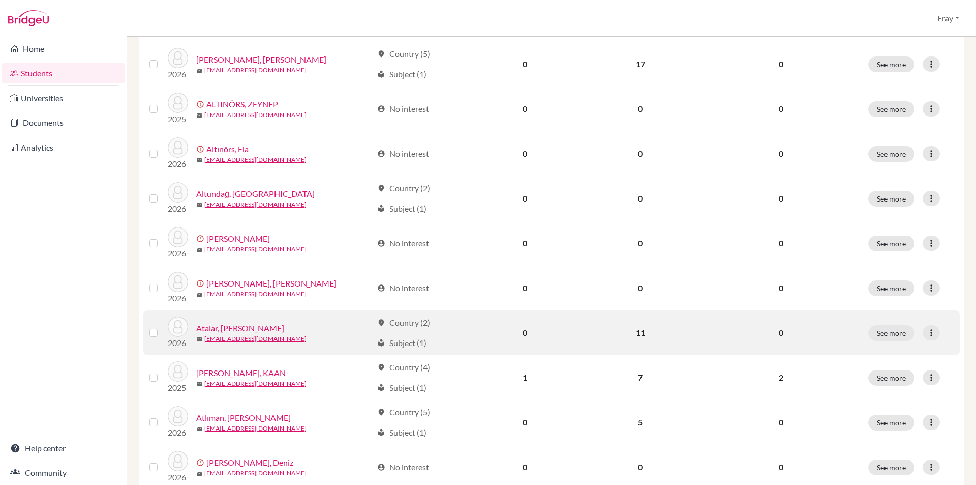 The height and width of the screenshot is (485, 976). Describe the element at coordinates (640, 64) in the screenshot. I see `td: 17` at that location.